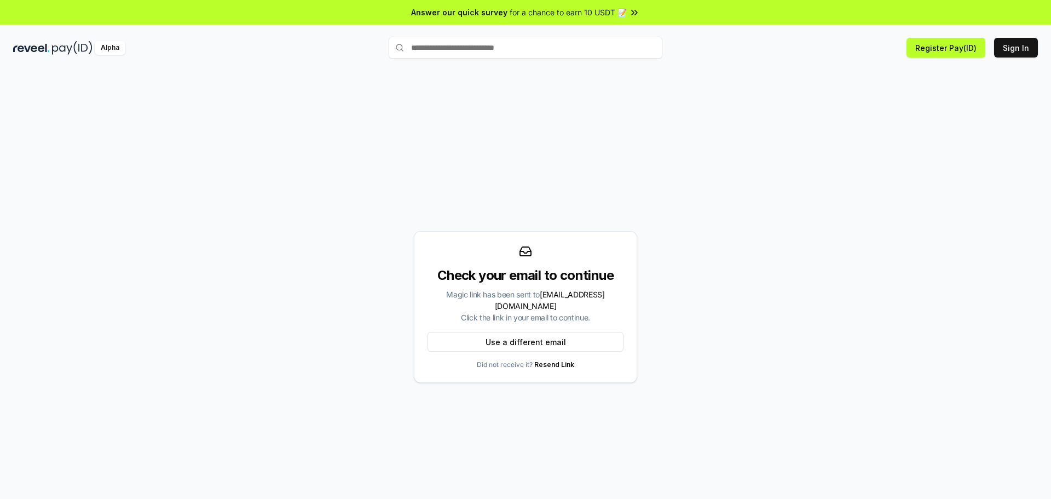  What do you see at coordinates (525, 342) in the screenshot?
I see `button: Use a different email` at bounding box center [525, 342].